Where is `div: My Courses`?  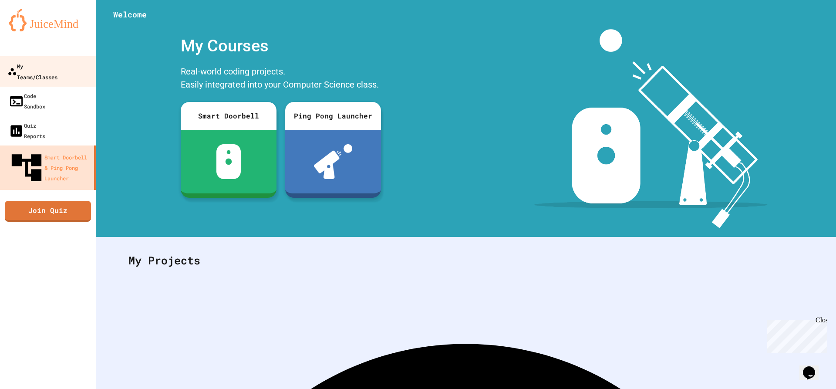 div: My Courses is located at coordinates (281, 46).